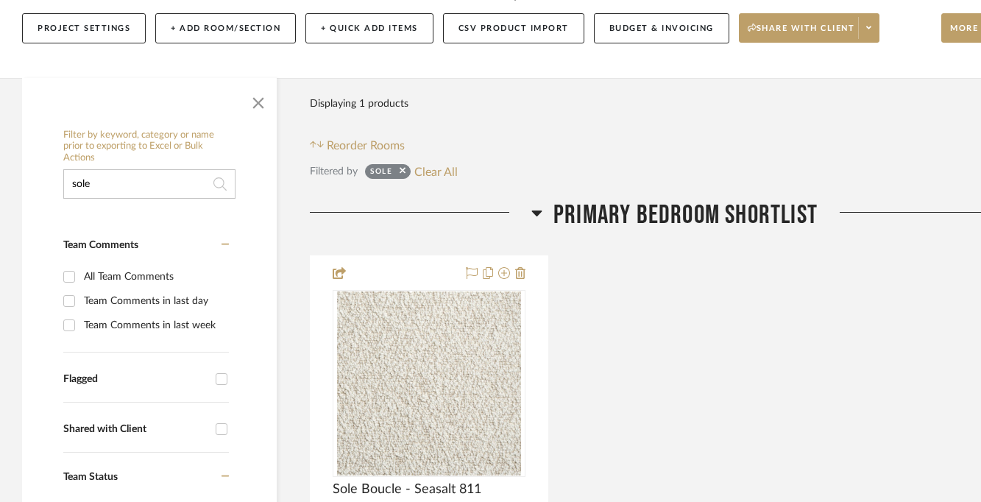 Image resolution: width=981 pixels, height=502 pixels. Describe the element at coordinates (359, 104) in the screenshot. I see `div: Displaying 1 products` at that location.